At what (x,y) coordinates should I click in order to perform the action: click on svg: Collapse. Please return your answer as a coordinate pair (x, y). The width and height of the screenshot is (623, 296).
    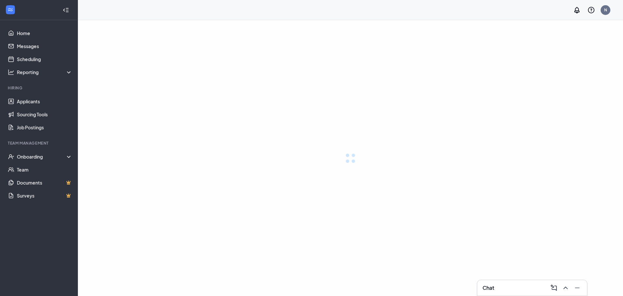
    Looking at the image, I should click on (66, 10).